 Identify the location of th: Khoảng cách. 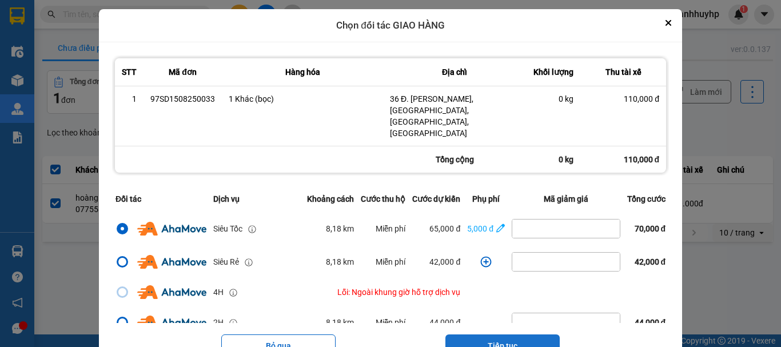
(330, 199).